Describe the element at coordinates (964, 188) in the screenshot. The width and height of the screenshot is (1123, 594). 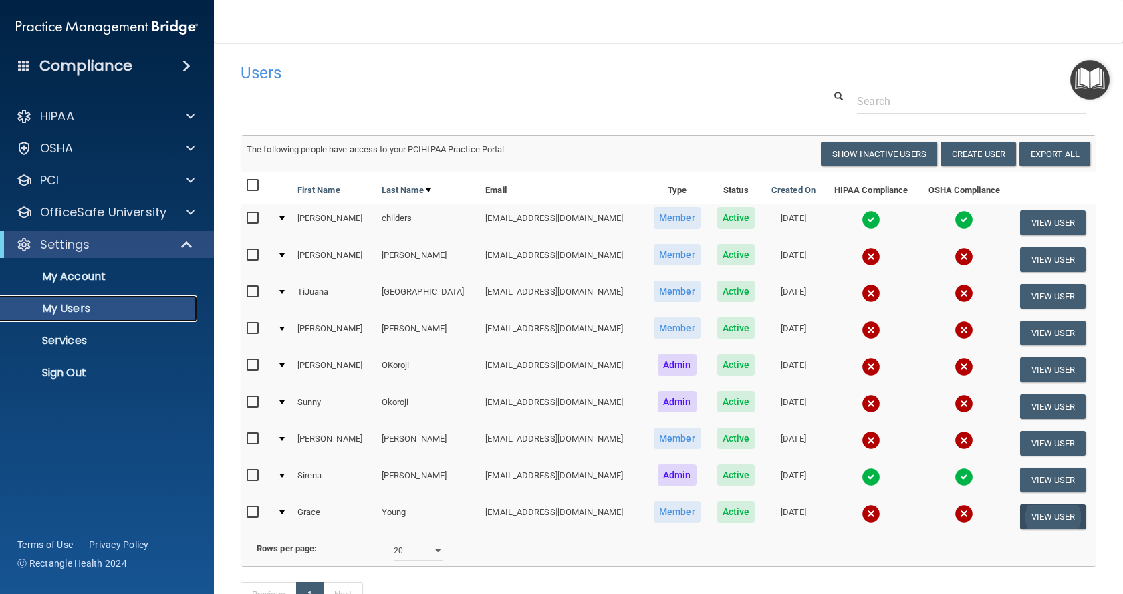
I see `th: OSHA Compliance` at that location.